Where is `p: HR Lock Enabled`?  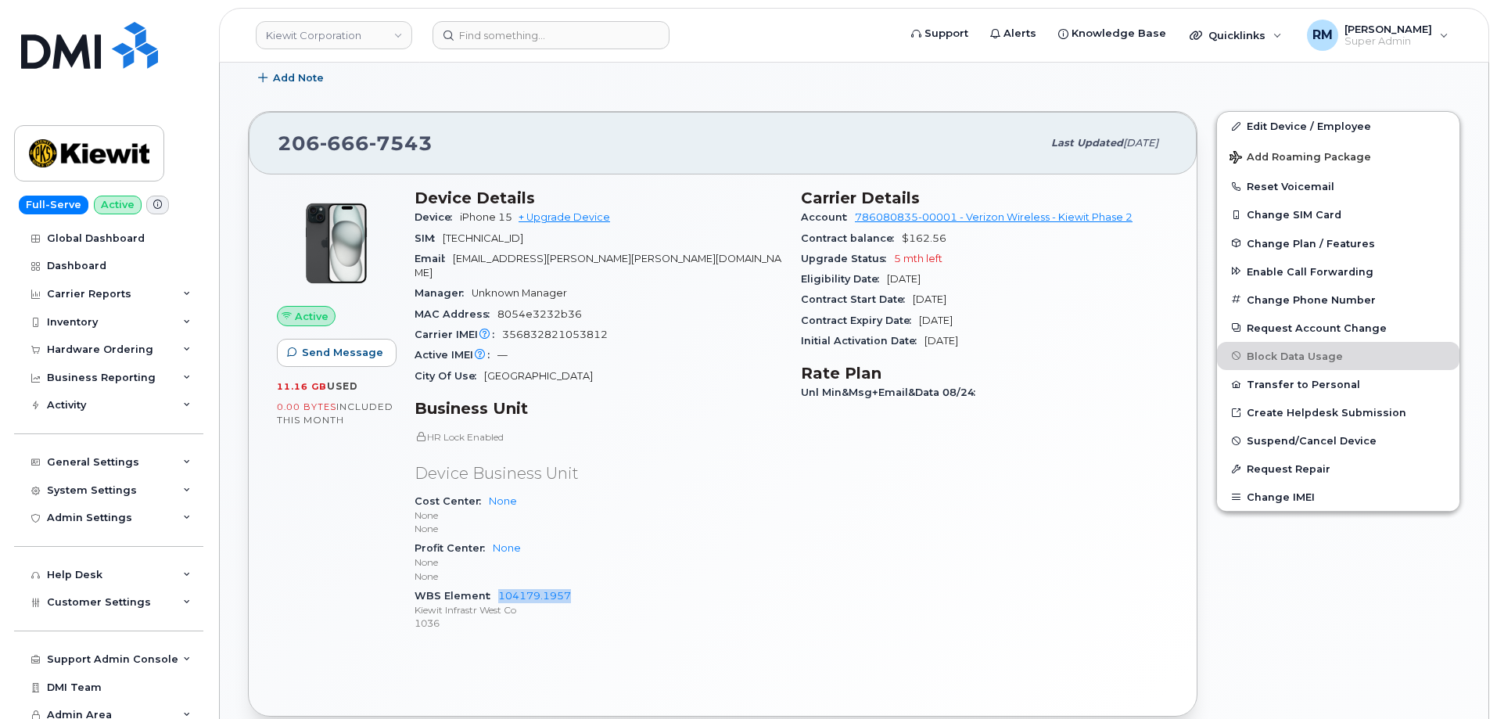 p: HR Lock Enabled is located at coordinates (598, 436).